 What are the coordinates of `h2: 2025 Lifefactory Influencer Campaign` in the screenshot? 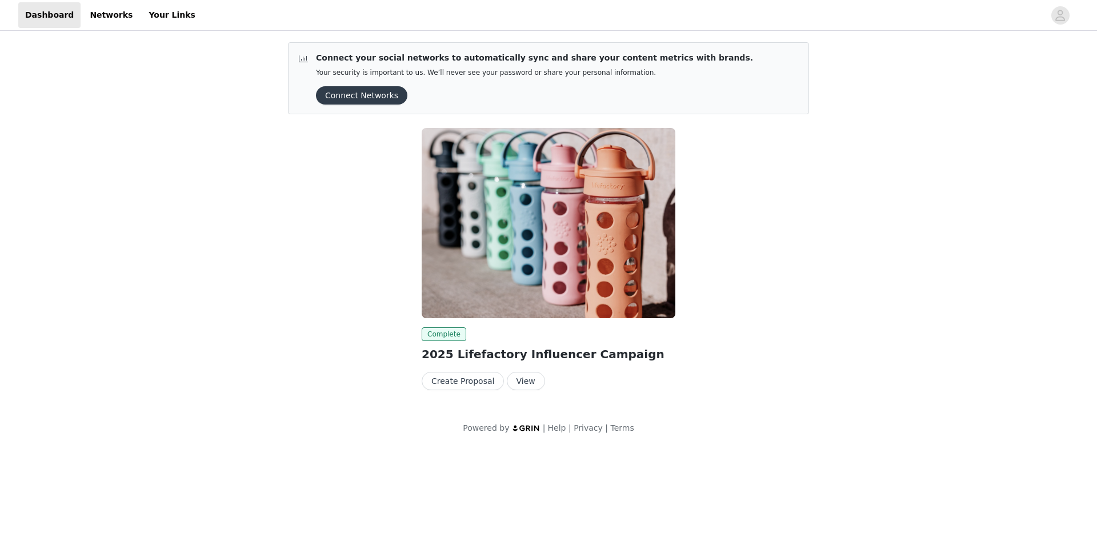 It's located at (548, 354).